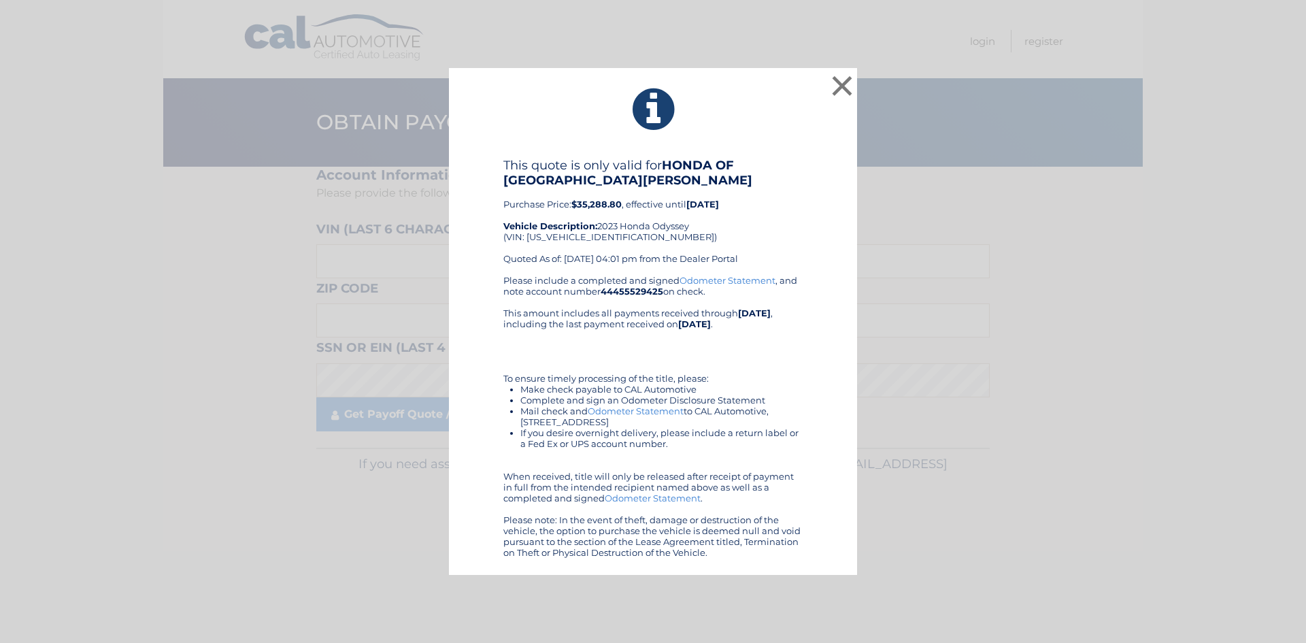  What do you see at coordinates (632, 291) in the screenshot?
I see `b: 44455529425` at bounding box center [632, 291].